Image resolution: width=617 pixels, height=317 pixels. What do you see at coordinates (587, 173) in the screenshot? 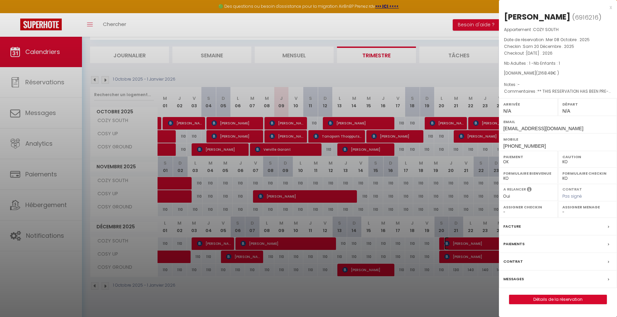
I see `label: Formulaire Checkin` at bounding box center [587, 173].